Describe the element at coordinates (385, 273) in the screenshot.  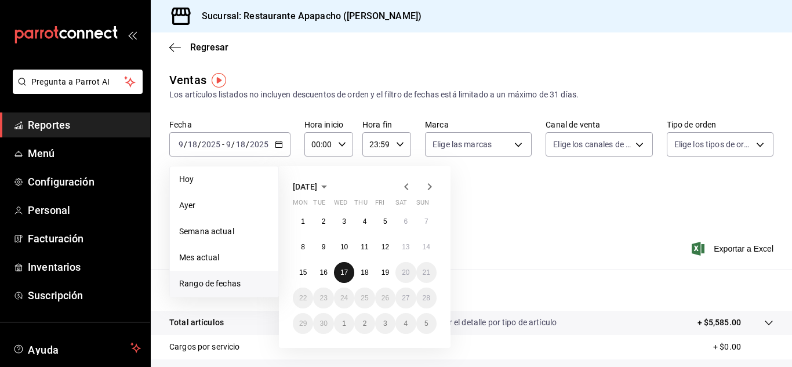
I see `button: September 19, 2025` at that location.